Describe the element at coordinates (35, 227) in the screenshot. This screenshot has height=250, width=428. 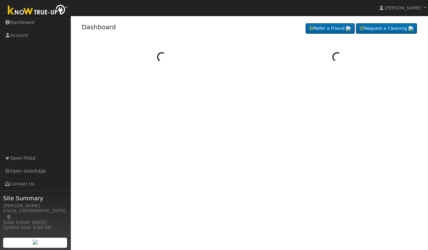
I see `div: System Size: 9.60 kW` at that location.